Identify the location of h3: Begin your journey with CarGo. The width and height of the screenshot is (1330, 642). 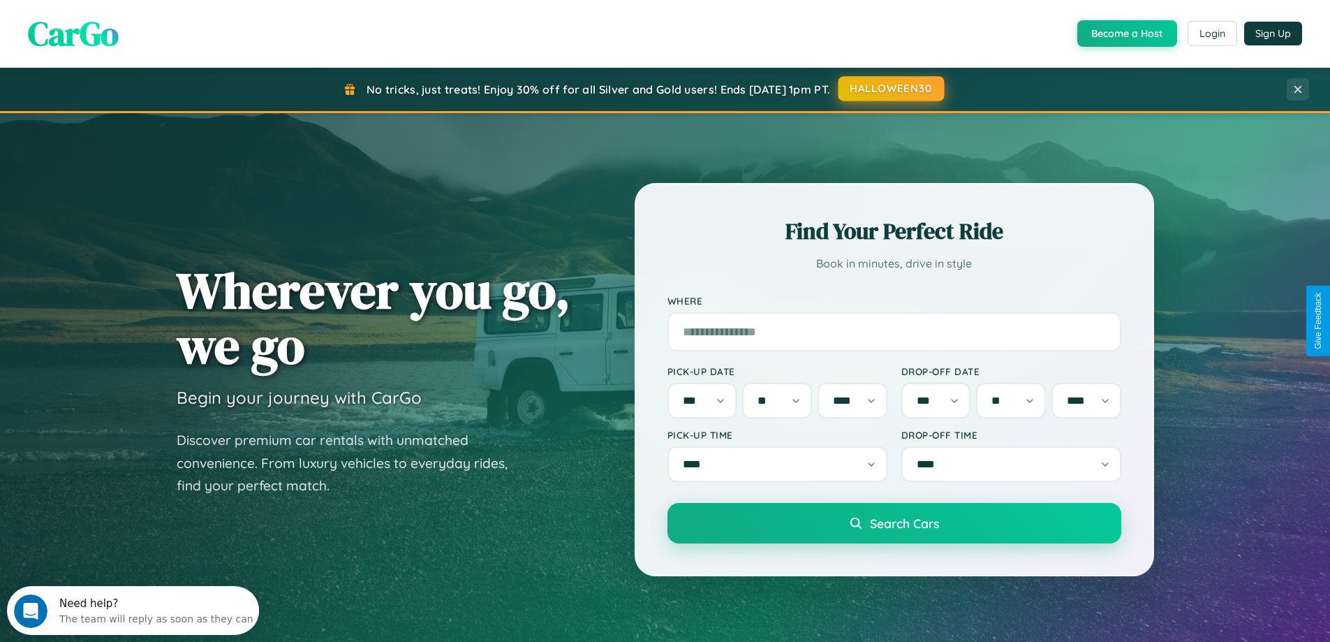
(299, 397).